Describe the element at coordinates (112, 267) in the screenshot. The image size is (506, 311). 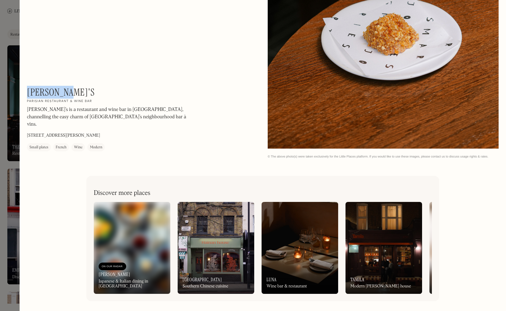
I see `div: On Our Radar` at that location.